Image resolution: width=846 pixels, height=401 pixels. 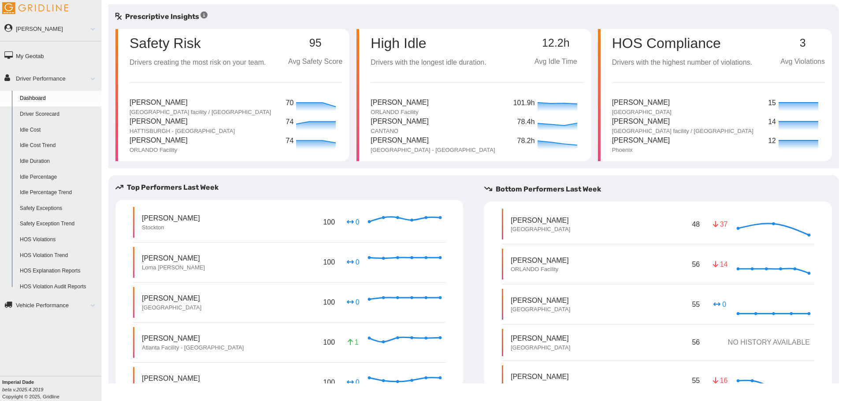 What do you see at coordinates (428, 63) in the screenshot?
I see `p: Drivers with the longest idle duration.` at bounding box center [428, 63].